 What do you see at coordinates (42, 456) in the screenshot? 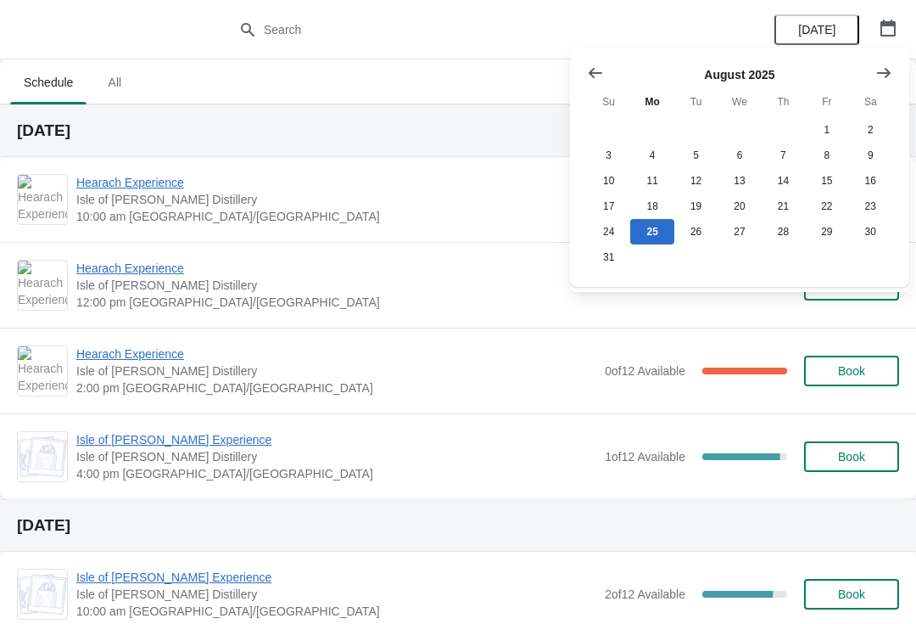
I see `img: Isle of Harris Gin Experience | Isle of Harris Distillery | 4:00 pm Europe/London` at bounding box center [42, 456].